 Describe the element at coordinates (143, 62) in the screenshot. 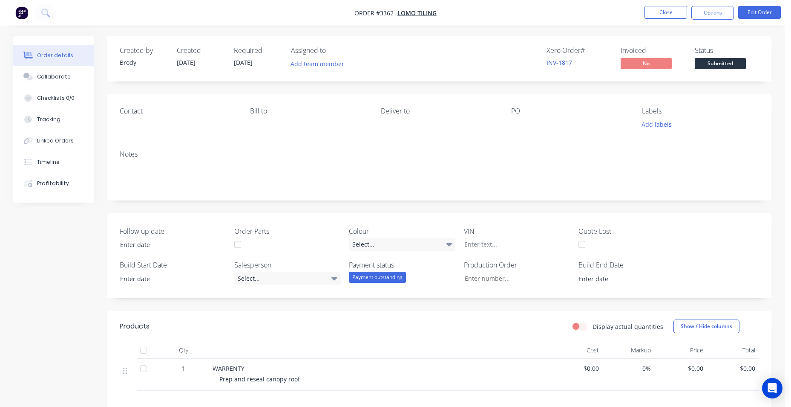

I see `div: Brody` at that location.